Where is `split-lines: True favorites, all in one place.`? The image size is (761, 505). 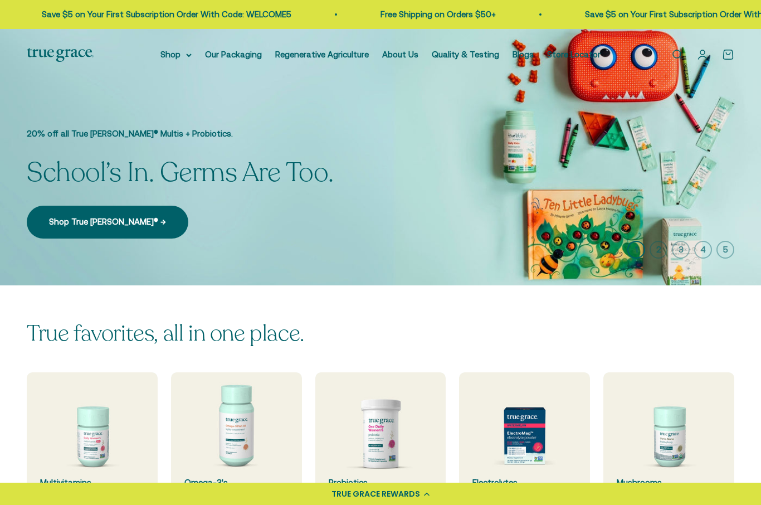 split-lines: True favorites, all in one place. is located at coordinates (165, 333).